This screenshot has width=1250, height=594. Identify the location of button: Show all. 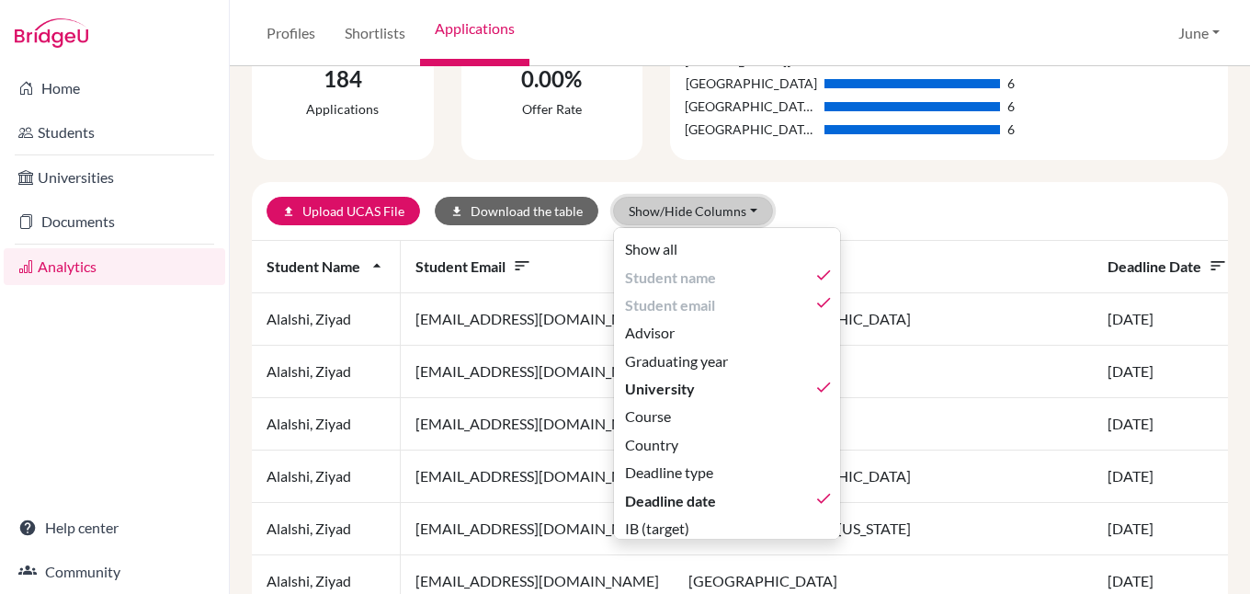
(727, 249).